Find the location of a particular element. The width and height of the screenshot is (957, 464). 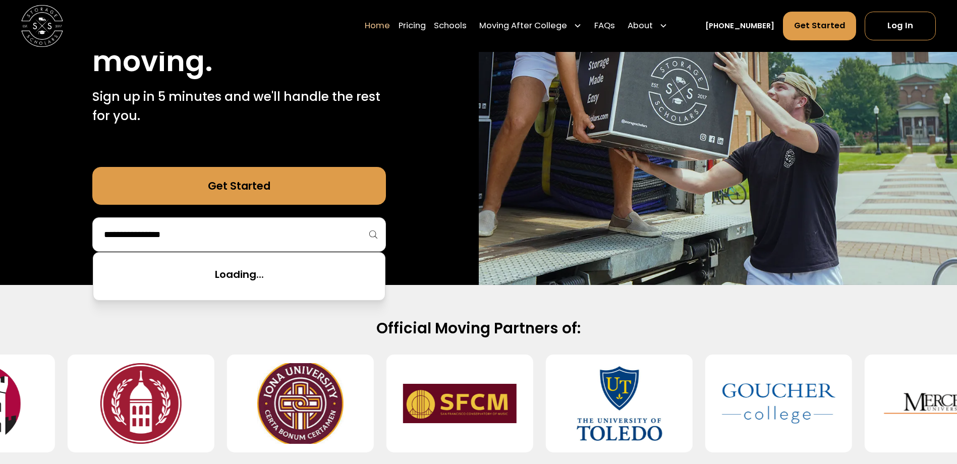

img: University of Toledo is located at coordinates (619, 403).